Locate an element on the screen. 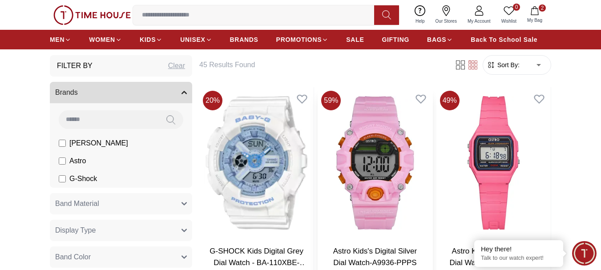  span: GIFTING is located at coordinates (395, 40).